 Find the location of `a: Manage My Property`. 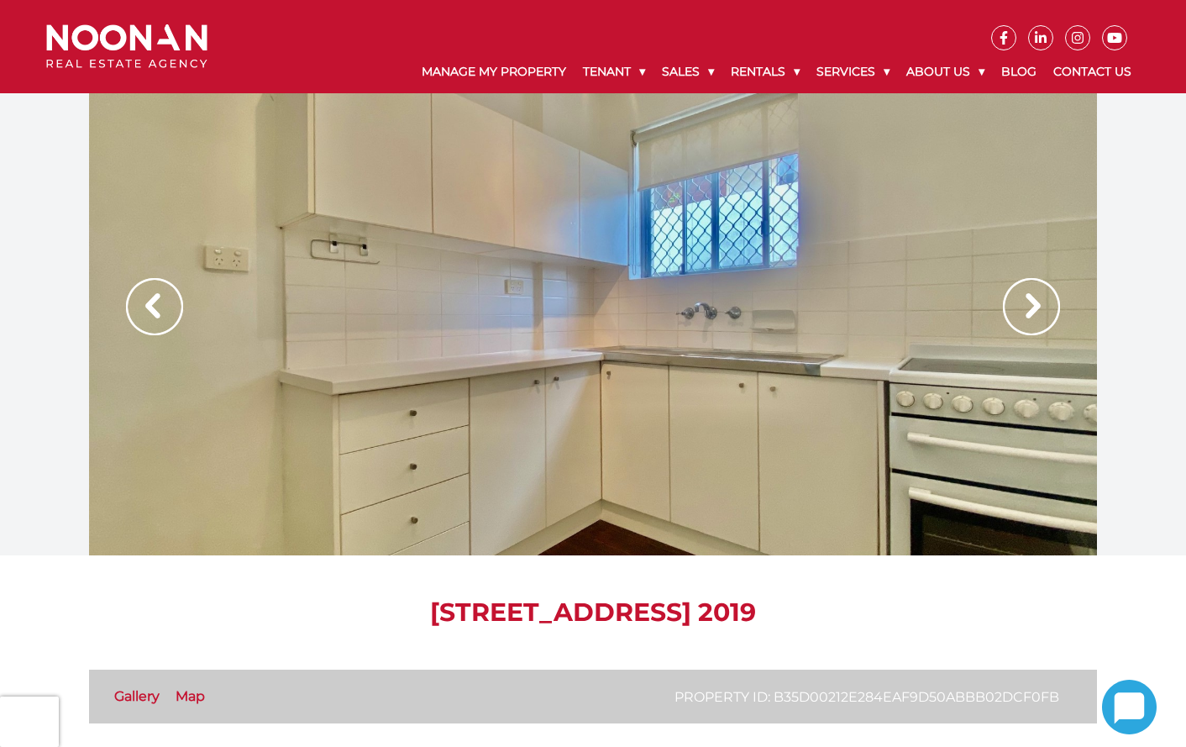

a: Manage My Property is located at coordinates (494, 71).